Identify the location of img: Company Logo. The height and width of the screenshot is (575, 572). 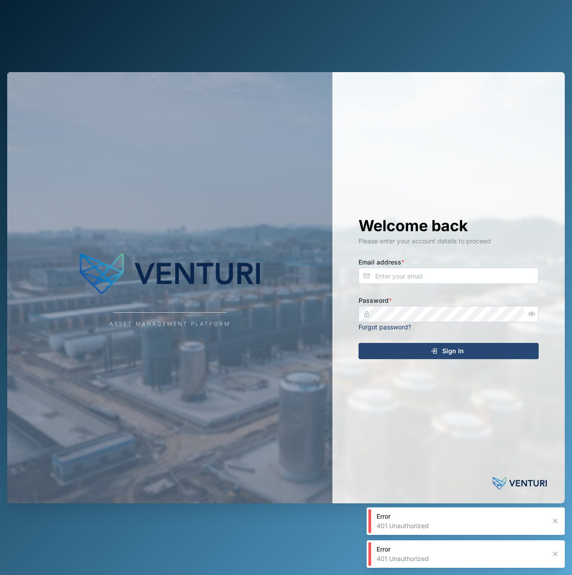
(170, 274).